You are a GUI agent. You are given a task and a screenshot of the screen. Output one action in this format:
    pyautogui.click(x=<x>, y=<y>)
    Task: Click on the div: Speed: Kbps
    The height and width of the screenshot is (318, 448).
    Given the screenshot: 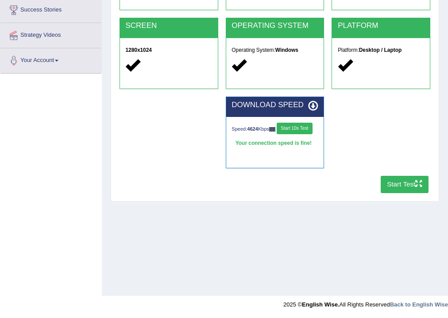 What is the action you would take?
    pyautogui.click(x=275, y=129)
    